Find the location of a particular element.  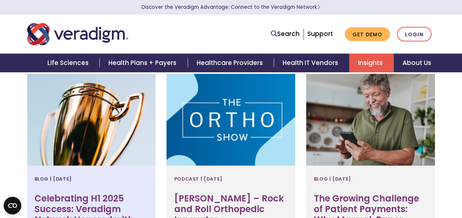

a: About Us is located at coordinates (416, 63).